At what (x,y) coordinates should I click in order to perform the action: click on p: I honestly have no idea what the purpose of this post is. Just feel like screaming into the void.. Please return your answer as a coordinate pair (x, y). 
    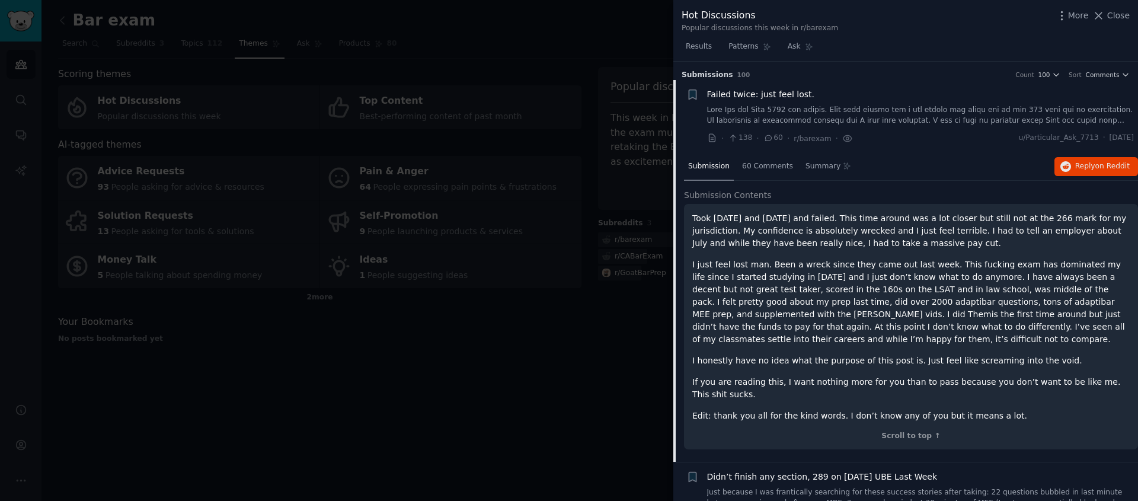
    Looking at the image, I should click on (911, 360).